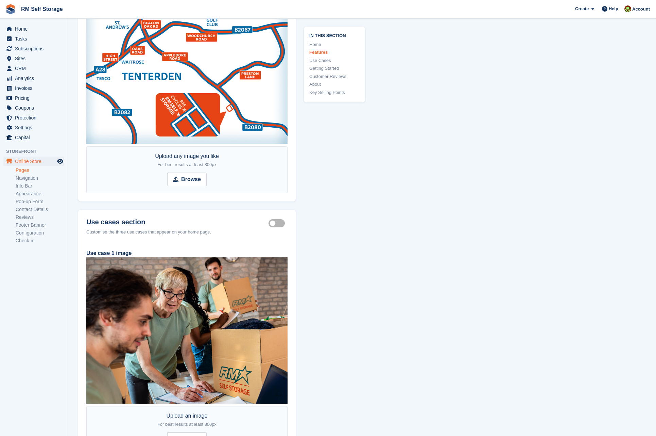  I want to click on span: Storefront, so click(37, 151).